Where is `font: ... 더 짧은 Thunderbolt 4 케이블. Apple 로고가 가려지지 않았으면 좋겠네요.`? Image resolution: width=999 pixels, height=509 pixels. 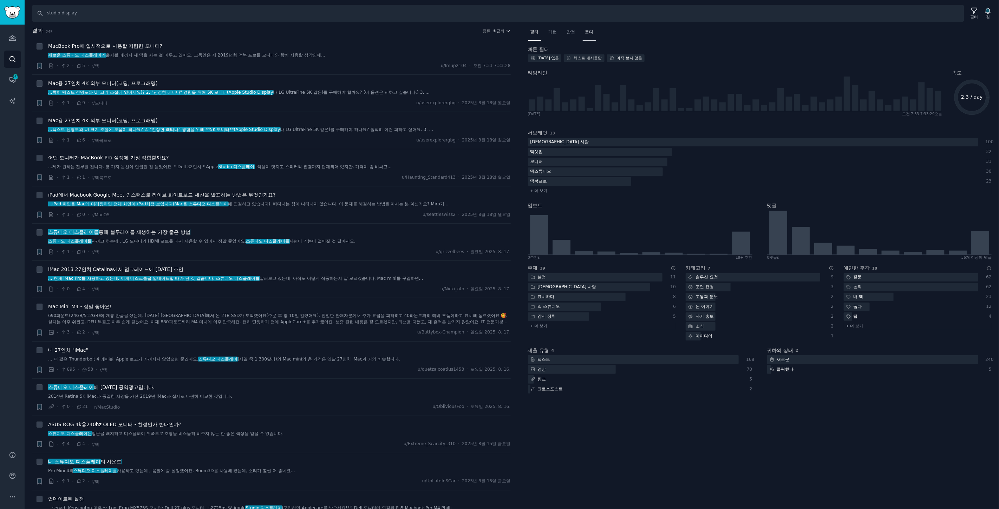
font: ... 더 짧은 Thunderbolt 4 케이블. Apple 로고가 가려지지 않았으면 좋겠네요. is located at coordinates (123, 359).